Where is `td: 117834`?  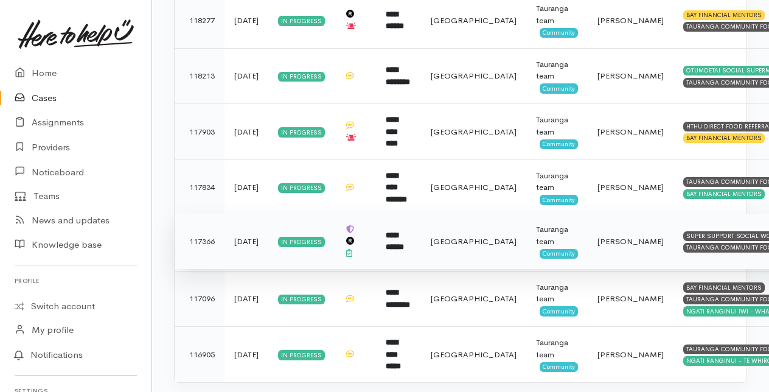 td: 117834 is located at coordinates (200, 187).